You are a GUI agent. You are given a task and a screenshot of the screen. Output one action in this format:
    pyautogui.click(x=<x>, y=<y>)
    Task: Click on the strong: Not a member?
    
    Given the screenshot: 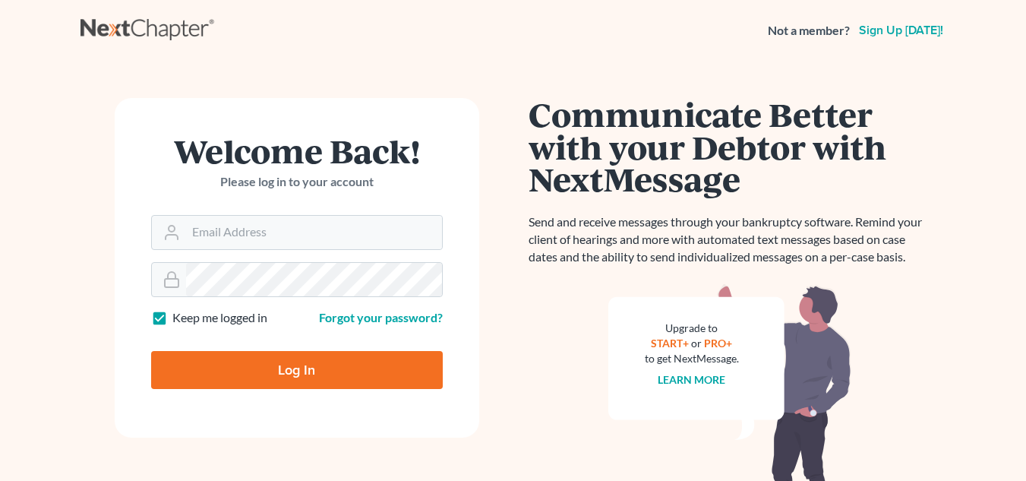 What is the action you would take?
    pyautogui.click(x=809, y=30)
    